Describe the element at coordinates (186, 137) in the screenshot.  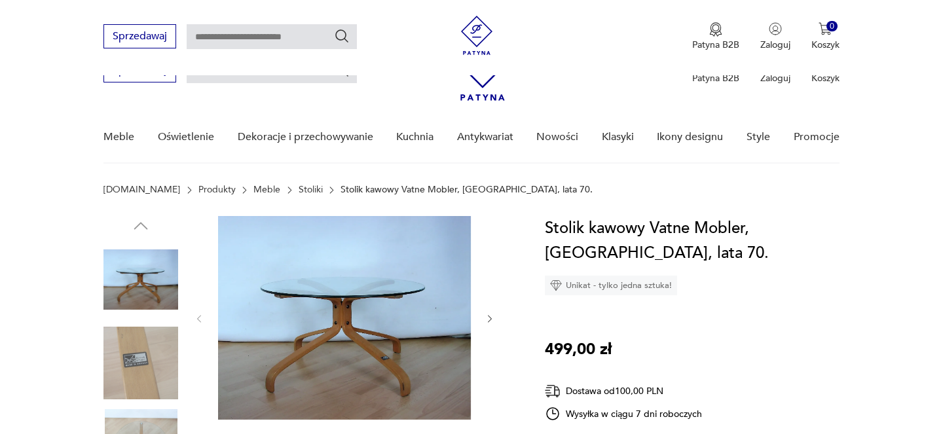
I see `a: Oświetlenie` at that location.